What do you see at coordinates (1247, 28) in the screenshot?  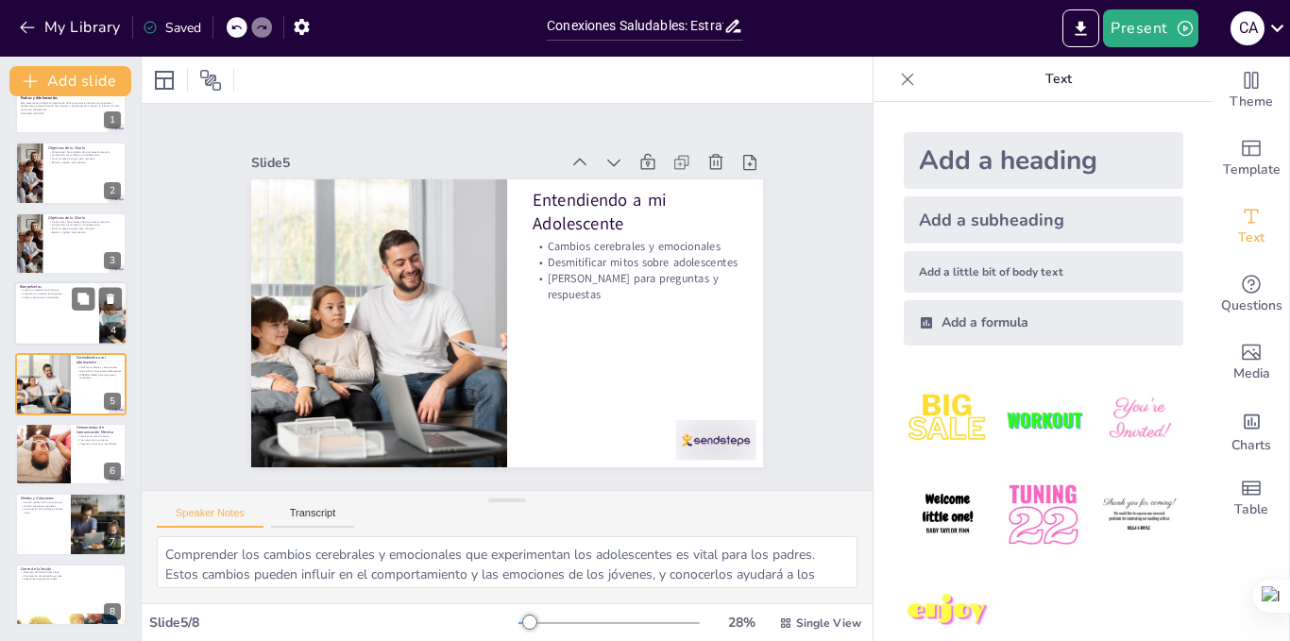 I see `button: c a` at bounding box center [1247, 28].